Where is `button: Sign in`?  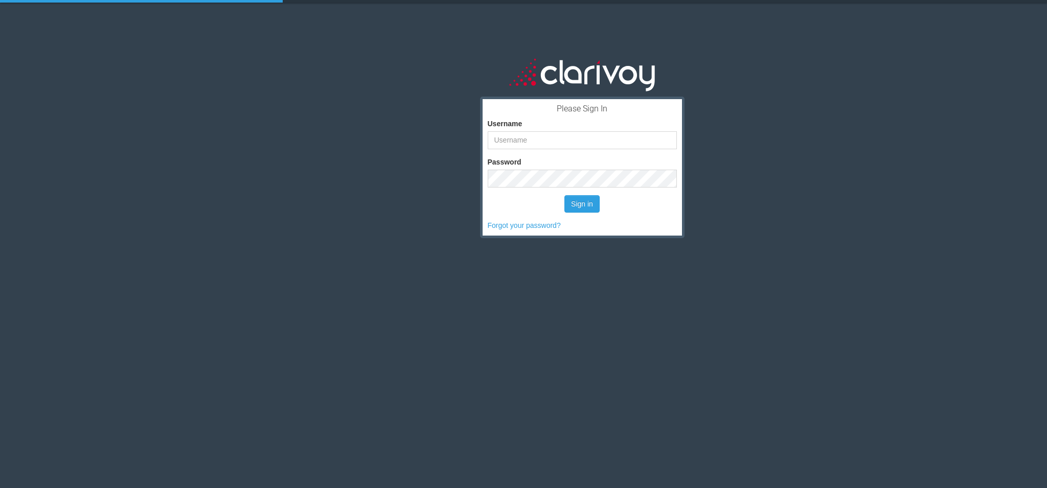 button: Sign in is located at coordinates (582, 204).